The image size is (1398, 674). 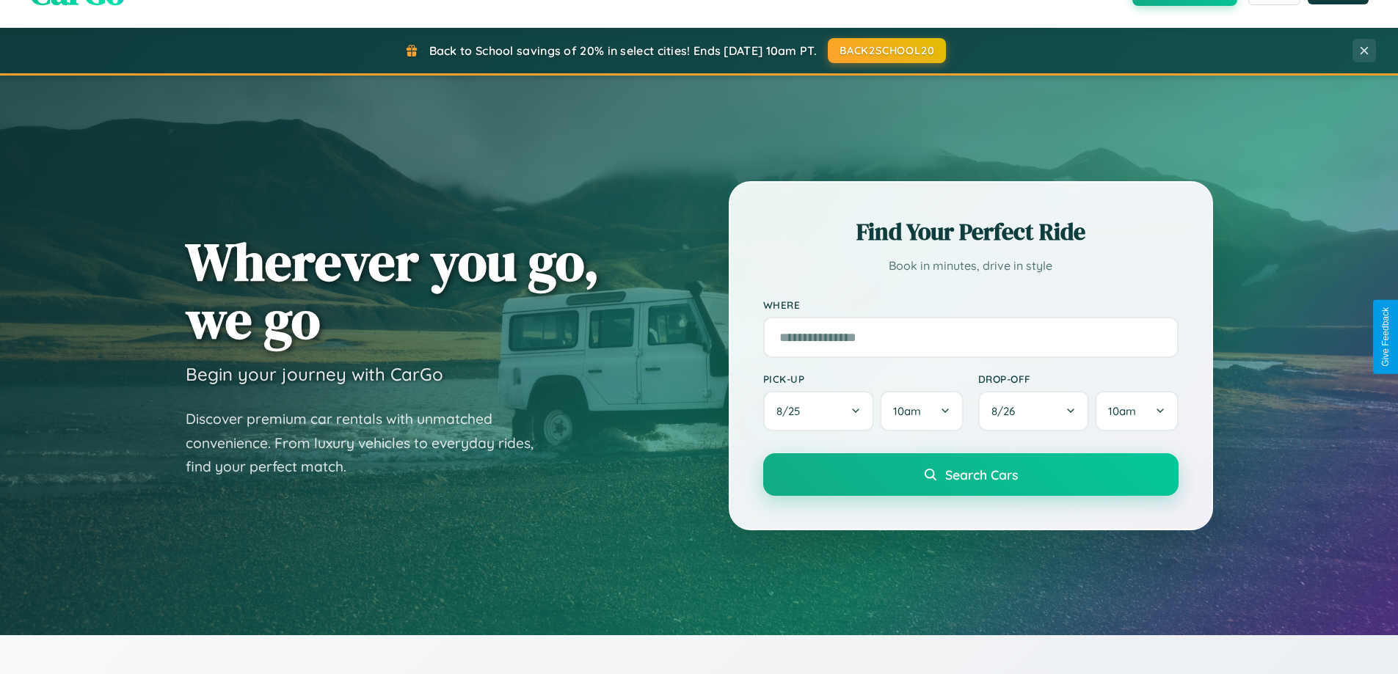 I want to click on div: Give Feedback, so click(x=1385, y=337).